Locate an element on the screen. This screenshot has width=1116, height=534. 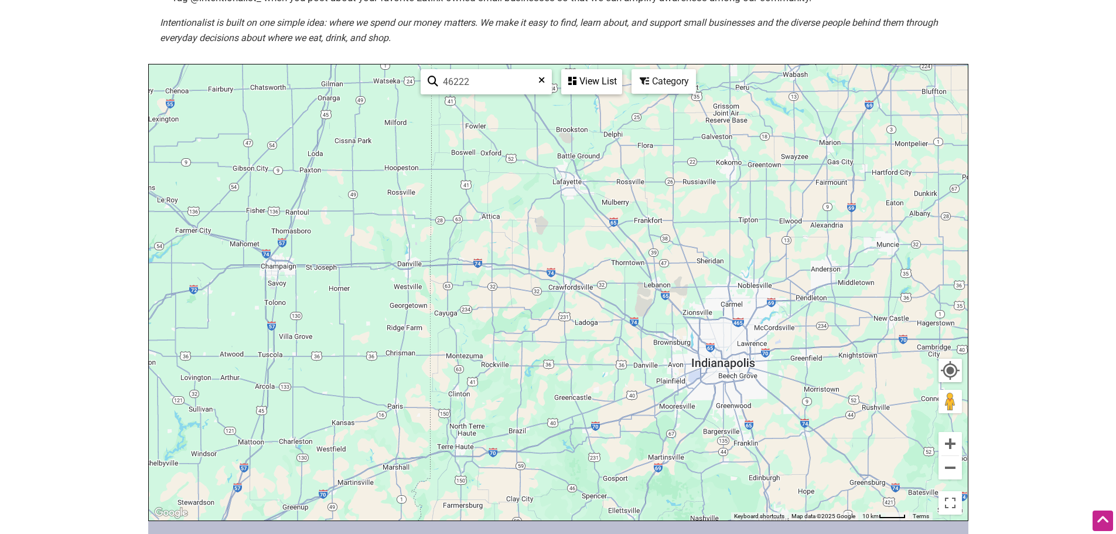
div: Scroll Back to Top is located at coordinates (1103, 520).